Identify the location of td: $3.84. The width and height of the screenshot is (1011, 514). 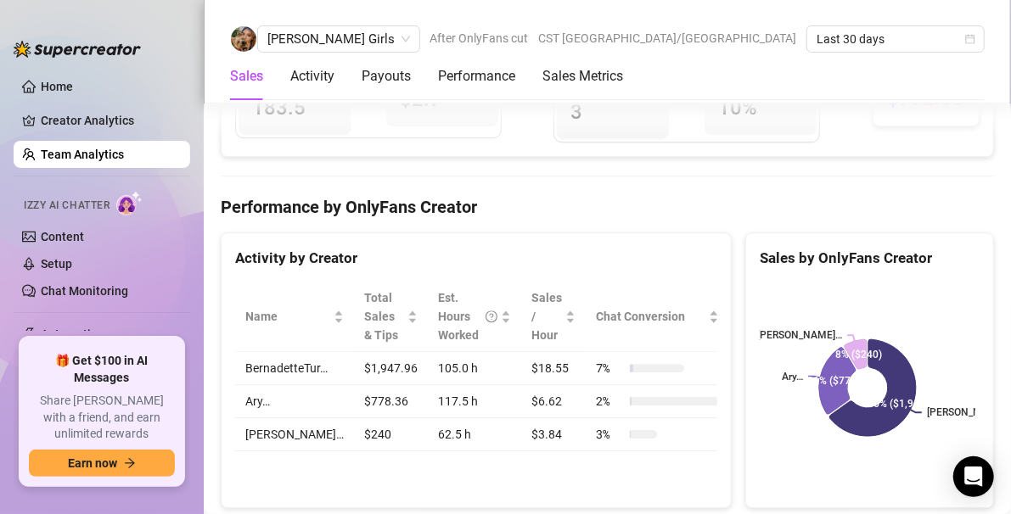
(553, 435).